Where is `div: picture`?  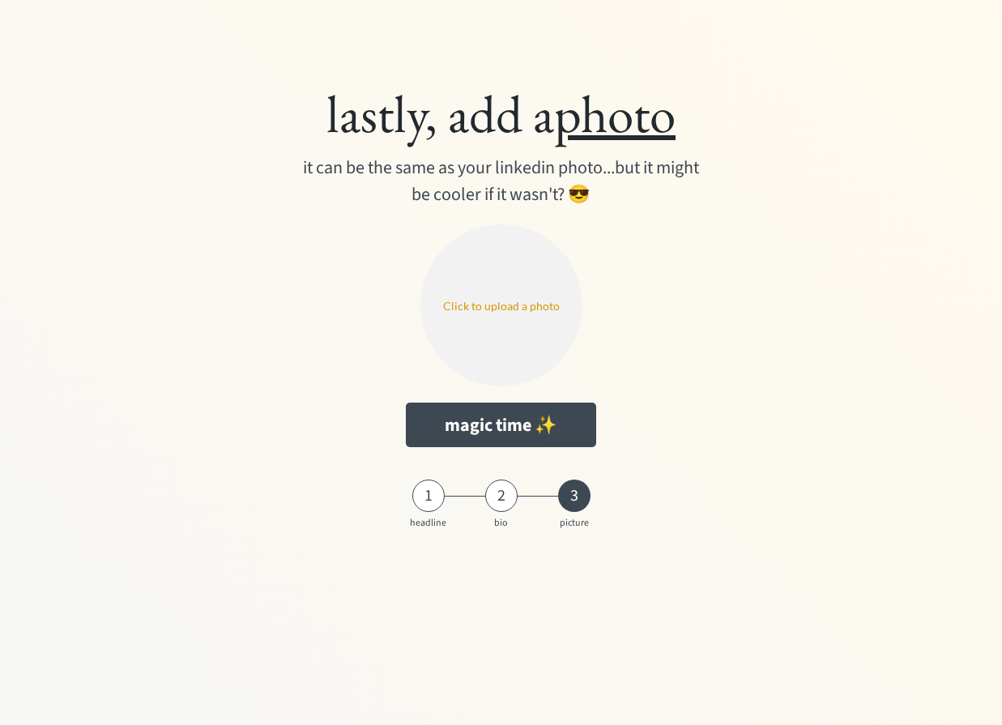
div: picture is located at coordinates (574, 523).